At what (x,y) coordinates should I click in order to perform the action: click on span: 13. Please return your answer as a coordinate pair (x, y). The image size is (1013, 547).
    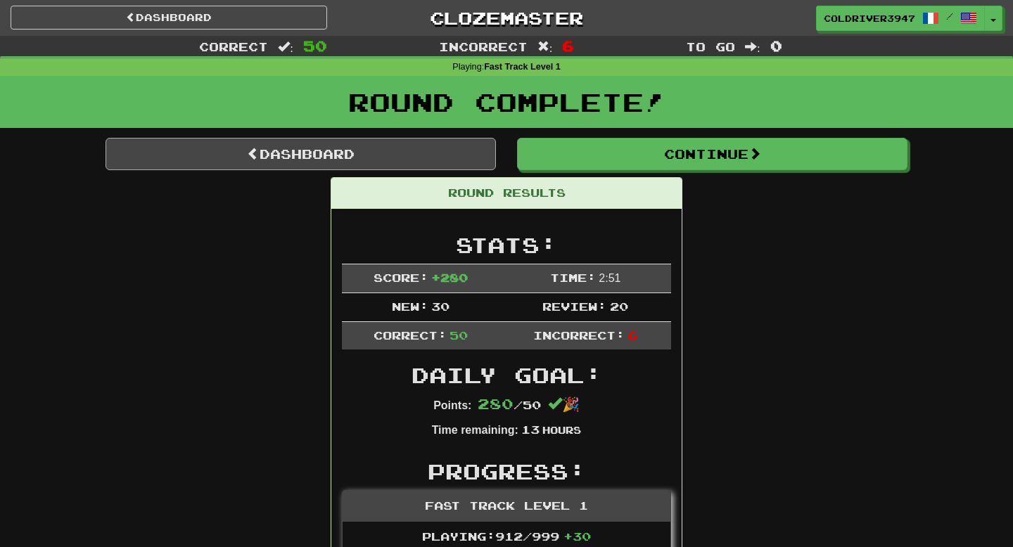
    Looking at the image, I should click on (530, 429).